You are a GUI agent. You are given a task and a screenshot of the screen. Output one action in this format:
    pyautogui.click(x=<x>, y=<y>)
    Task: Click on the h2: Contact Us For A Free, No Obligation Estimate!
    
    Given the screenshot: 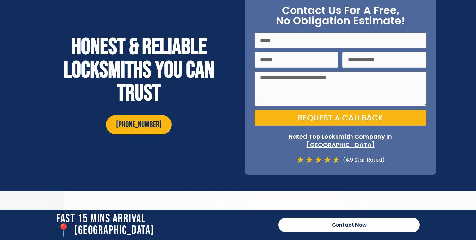 What is the action you would take?
    pyautogui.click(x=340, y=16)
    